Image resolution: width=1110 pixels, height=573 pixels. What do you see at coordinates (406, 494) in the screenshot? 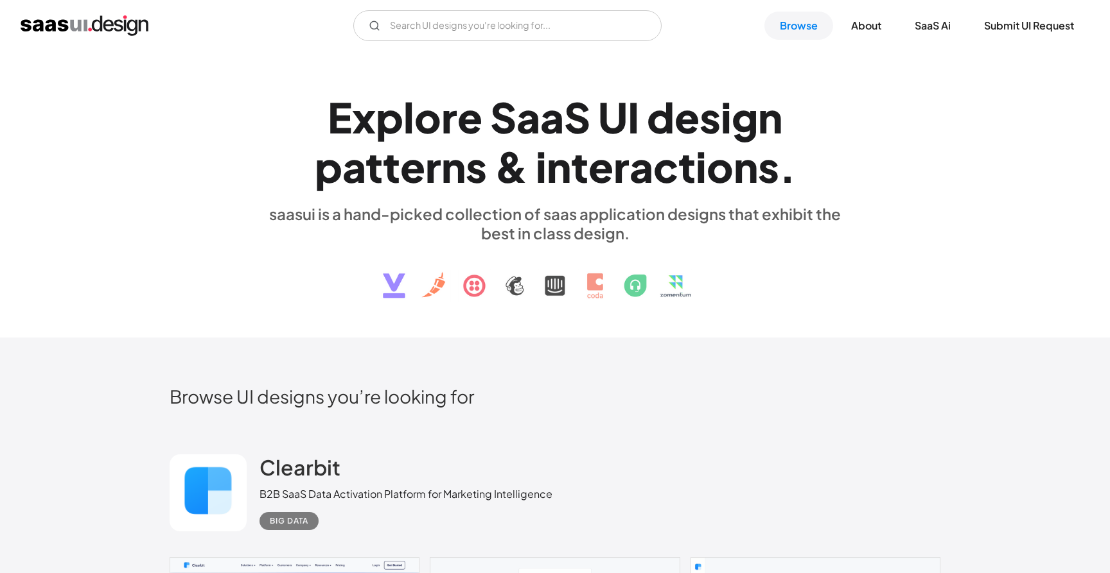
I see `div: B2B SaaS Data Activation Platform for Marketing Intelligence` at bounding box center [406, 494].